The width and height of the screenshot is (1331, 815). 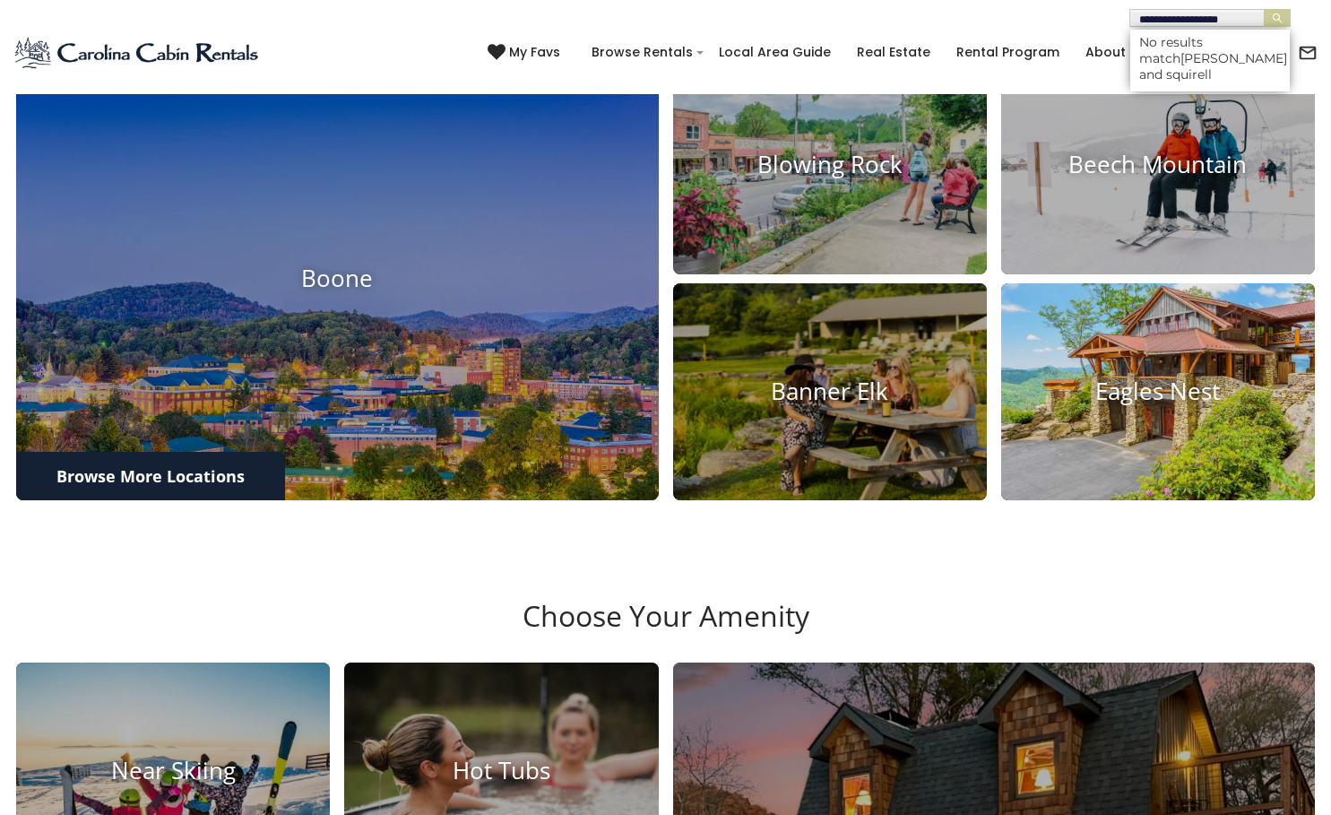 I want to click on span: My Favs, so click(x=534, y=52).